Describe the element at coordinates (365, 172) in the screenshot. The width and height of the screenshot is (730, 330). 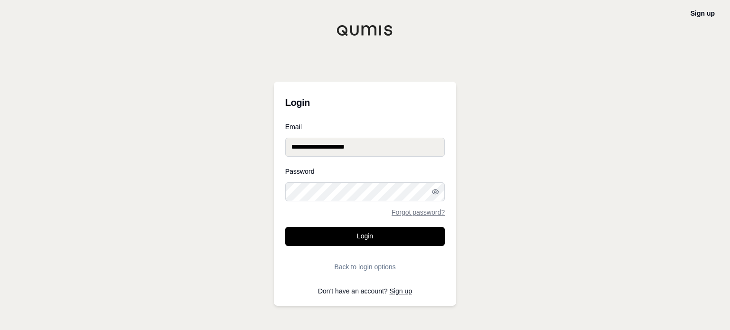
I see `label: Password` at that location.